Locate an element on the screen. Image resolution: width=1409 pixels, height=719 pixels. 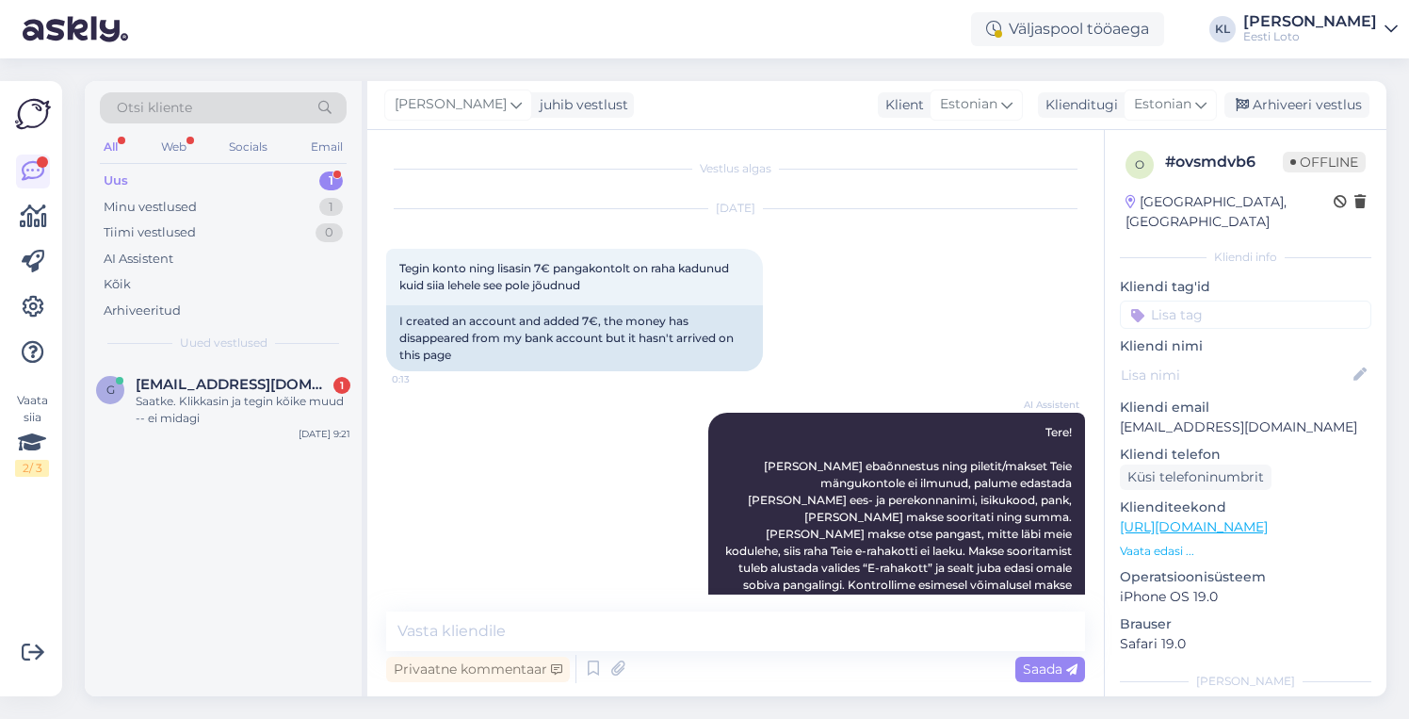
input: Lisa tag is located at coordinates (1245, 315).